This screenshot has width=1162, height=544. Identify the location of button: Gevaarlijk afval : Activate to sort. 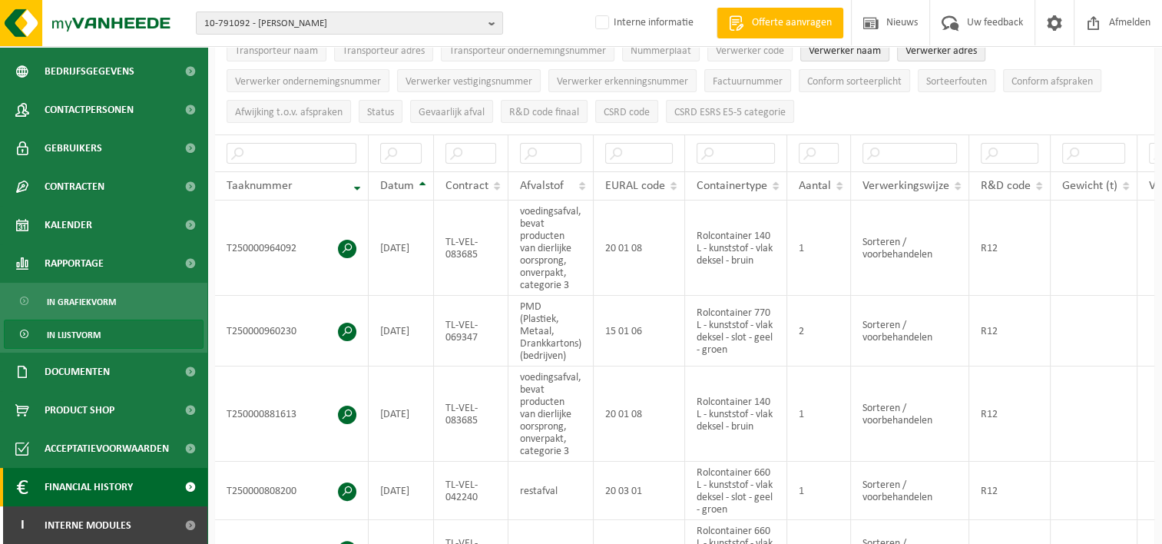
(452, 111).